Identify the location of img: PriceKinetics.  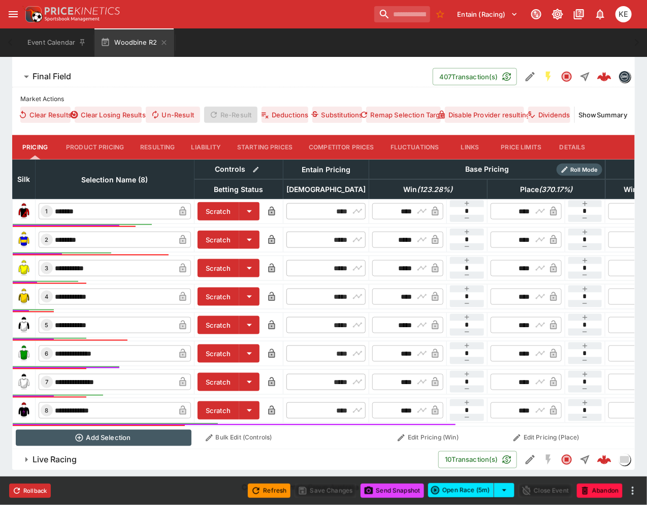
(82, 11).